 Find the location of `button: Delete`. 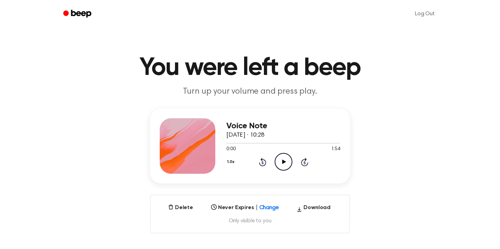

button: Delete is located at coordinates (181, 208).